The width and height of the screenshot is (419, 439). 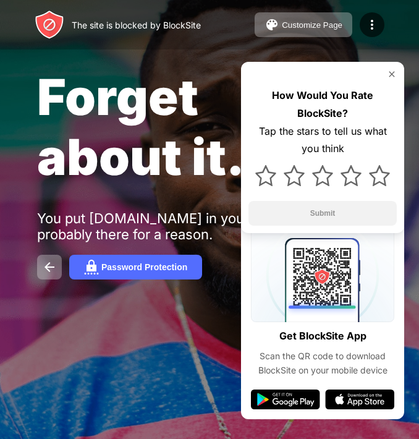 What do you see at coordinates (141, 127) in the screenshot?
I see `span: Forget about it.` at bounding box center [141, 127].